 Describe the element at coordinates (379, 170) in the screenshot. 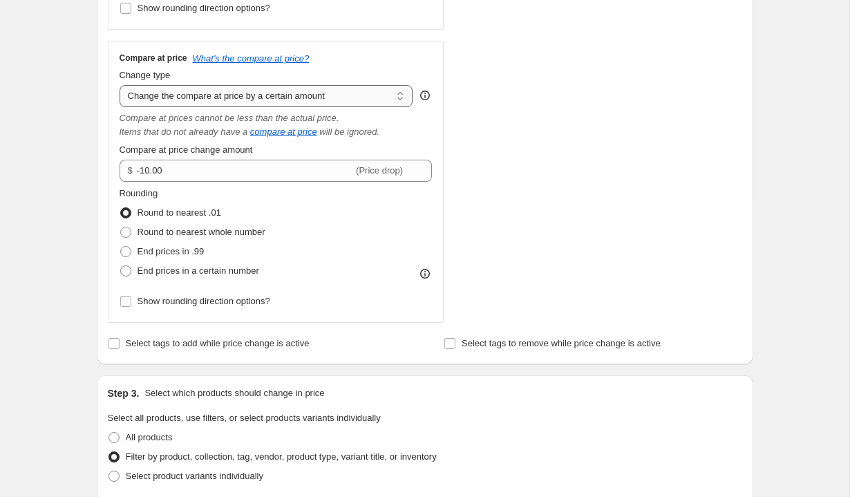

I see `span: (Price drop)` at that location.